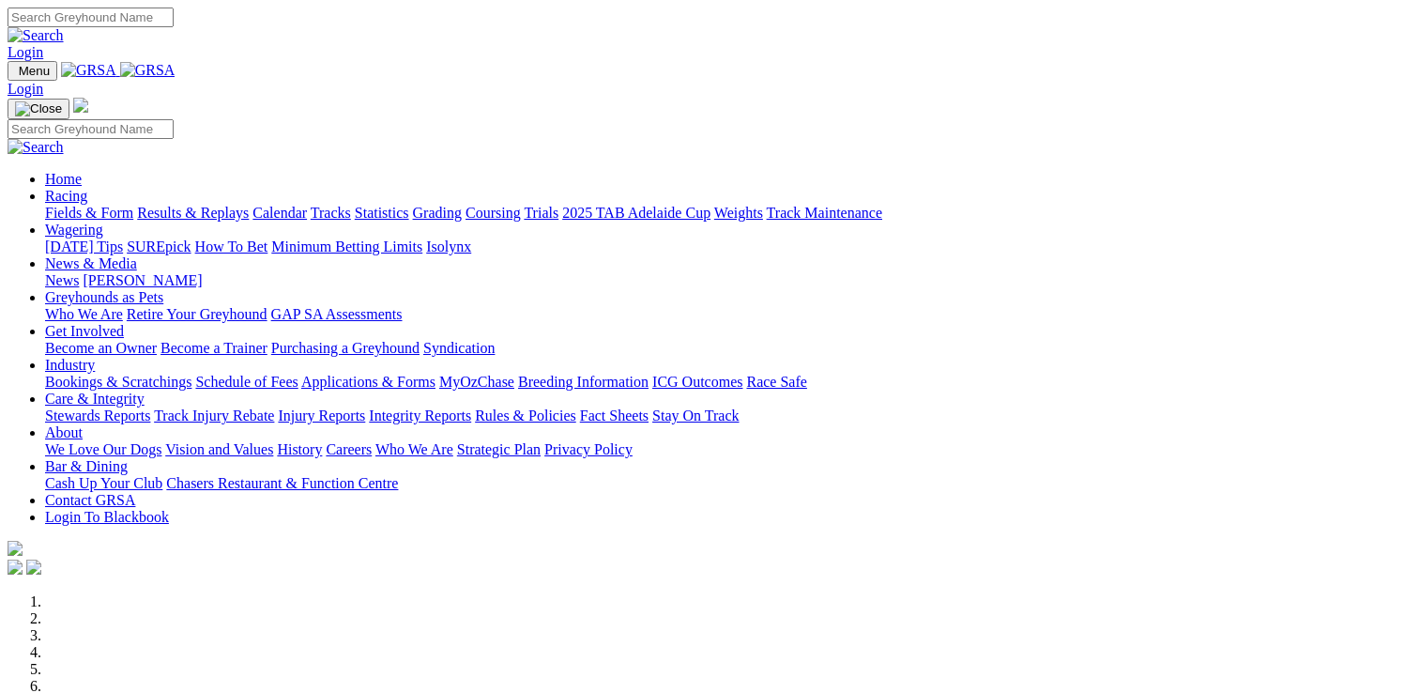 The image size is (1420, 693). What do you see at coordinates (348, 449) in the screenshot?
I see `a: Careers` at bounding box center [348, 449].